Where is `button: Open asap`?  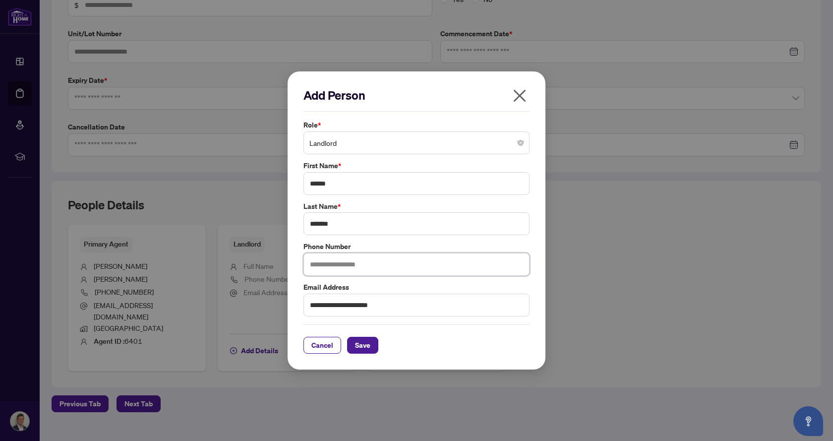 button: Open asap is located at coordinates (808, 421).